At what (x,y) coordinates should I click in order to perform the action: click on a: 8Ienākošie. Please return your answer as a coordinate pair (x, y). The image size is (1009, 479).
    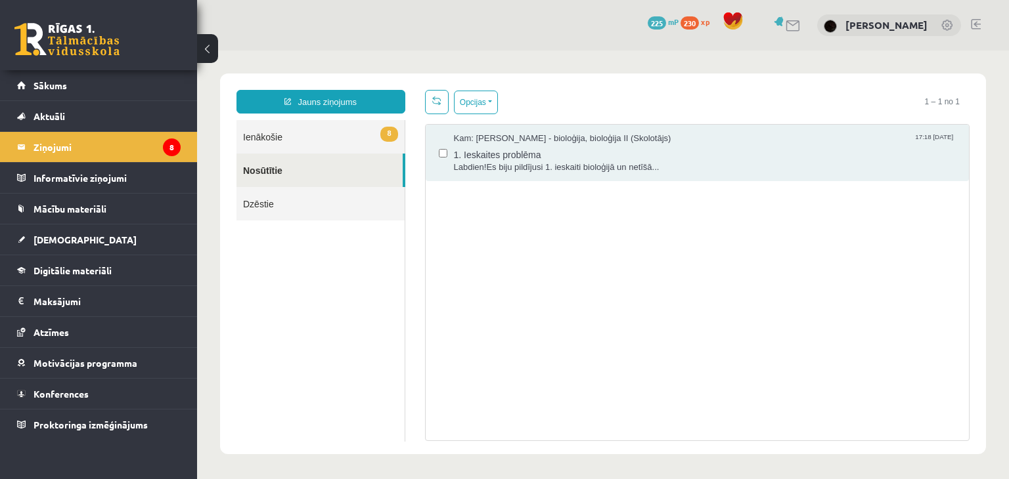
    Looking at the image, I should click on (123, 86).